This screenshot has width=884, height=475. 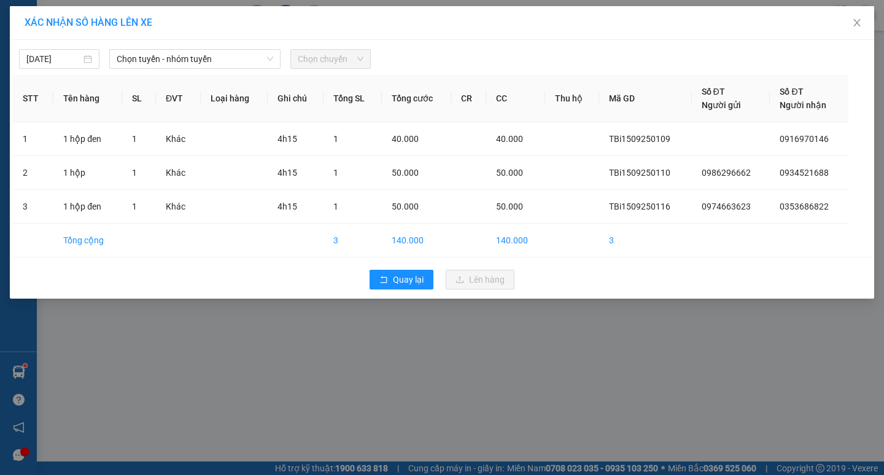 What do you see at coordinates (92, 22) in the screenshot?
I see `strong: HOTLINE :` at bounding box center [92, 22].